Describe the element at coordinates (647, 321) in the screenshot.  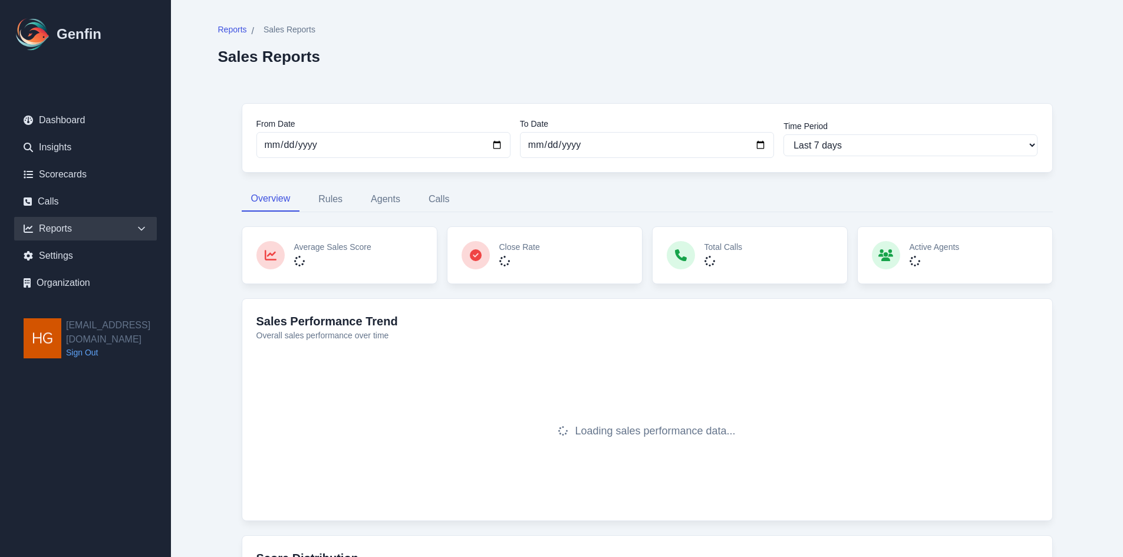
I see `h3: Sales Performance Trend` at that location.